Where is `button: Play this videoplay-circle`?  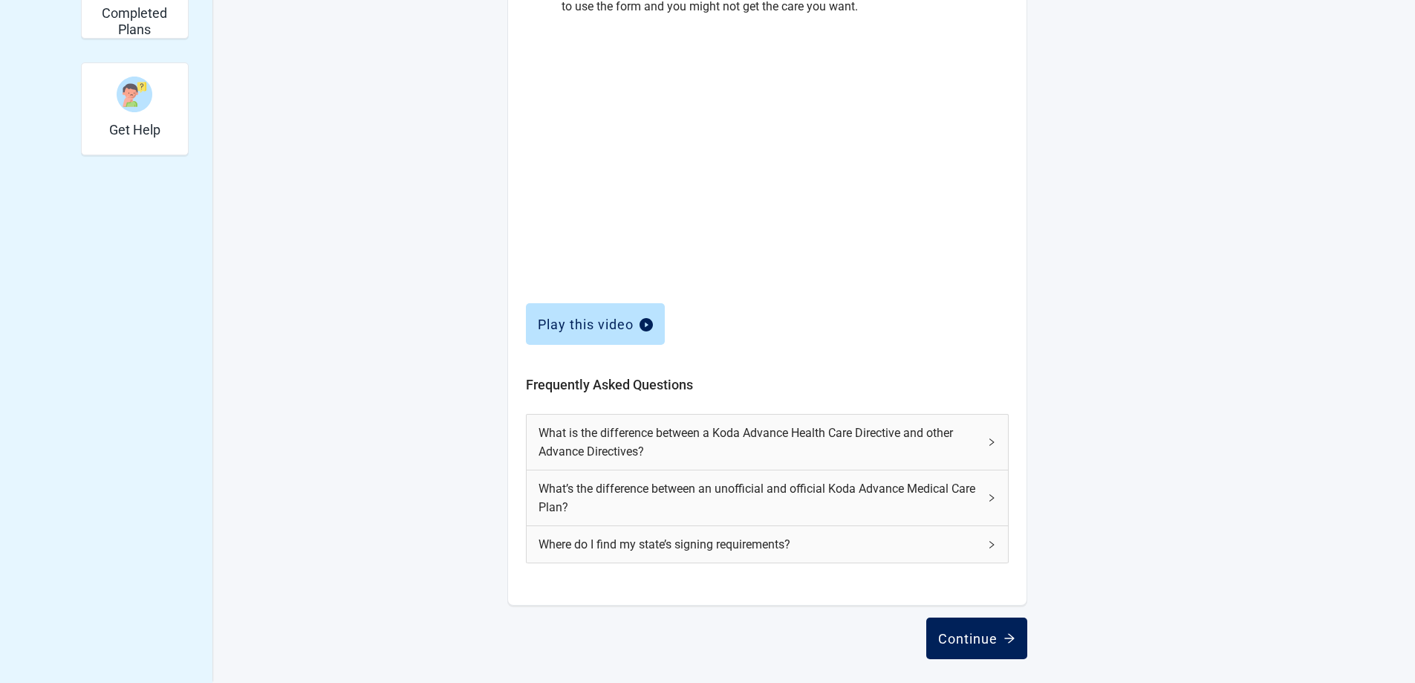 button: Play this videoplay-circle is located at coordinates (595, 324).